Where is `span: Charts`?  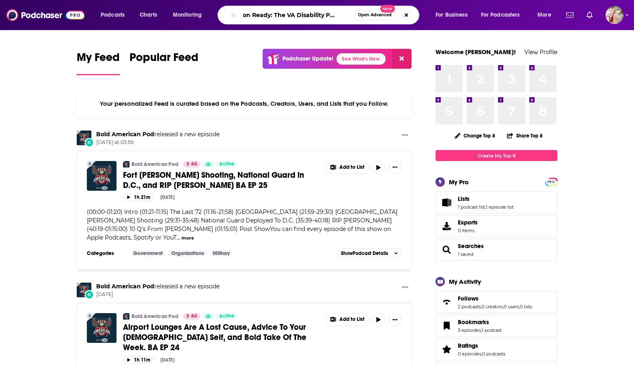
span: Charts is located at coordinates (148, 15).